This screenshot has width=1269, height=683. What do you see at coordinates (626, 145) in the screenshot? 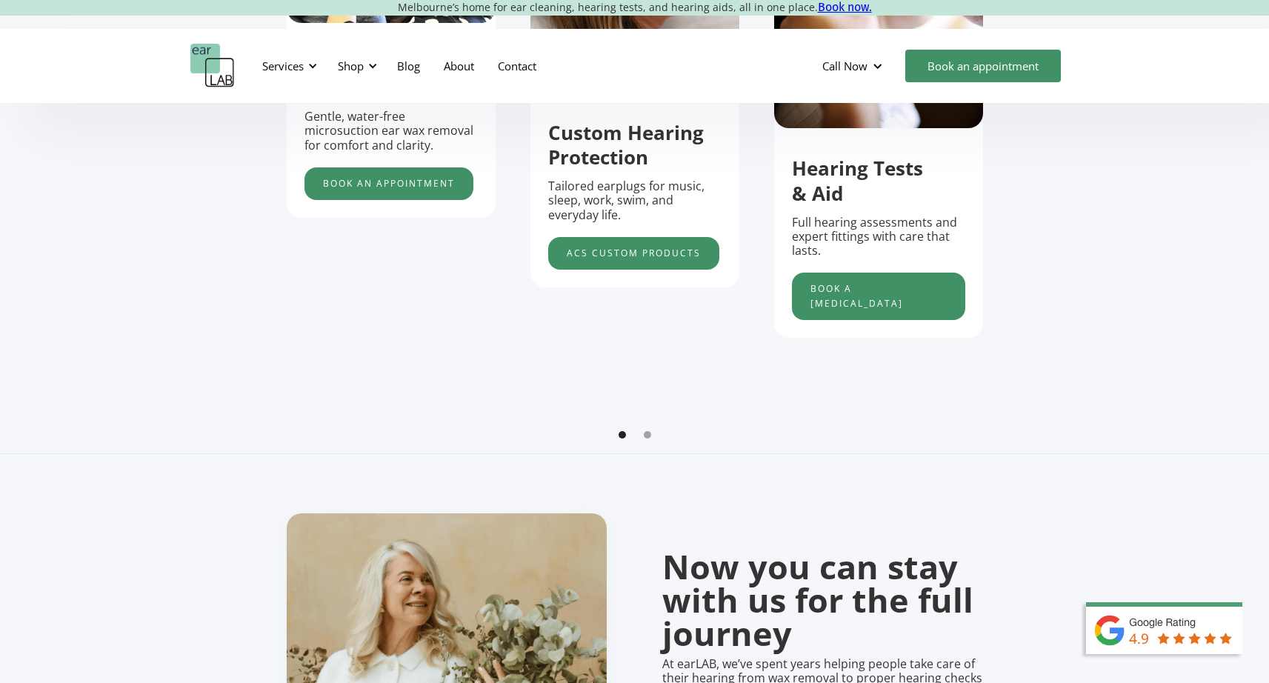
I see `strong: Custom Hearing Protection` at bounding box center [626, 145].